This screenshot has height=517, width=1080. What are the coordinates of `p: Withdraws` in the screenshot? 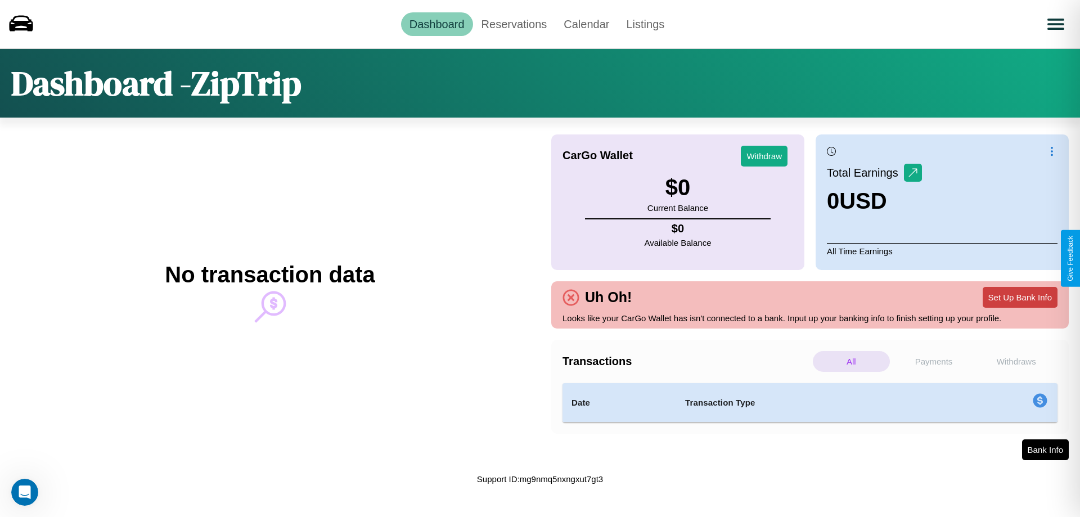 It's located at (1016, 361).